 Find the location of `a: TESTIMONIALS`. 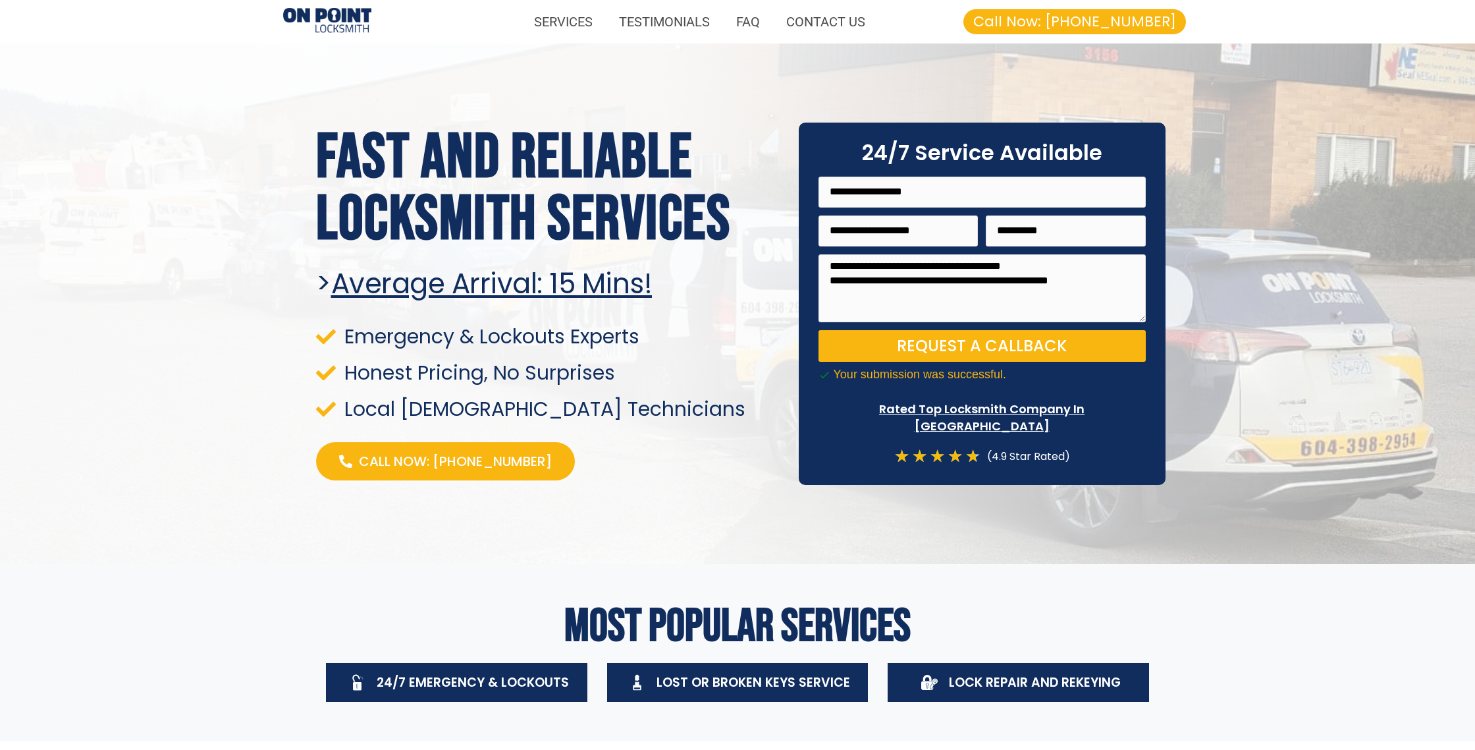

a: TESTIMONIALS is located at coordinates (665, 22).